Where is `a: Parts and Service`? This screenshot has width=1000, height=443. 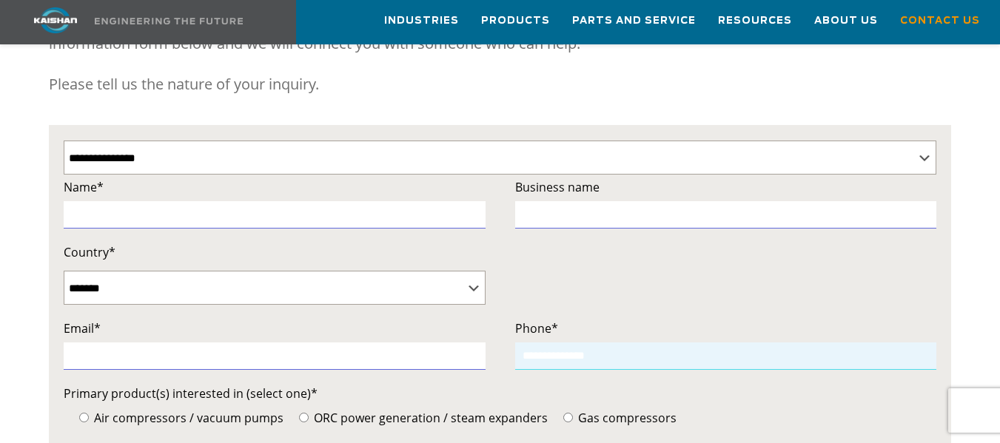
a: Parts and Service is located at coordinates (634, 21).